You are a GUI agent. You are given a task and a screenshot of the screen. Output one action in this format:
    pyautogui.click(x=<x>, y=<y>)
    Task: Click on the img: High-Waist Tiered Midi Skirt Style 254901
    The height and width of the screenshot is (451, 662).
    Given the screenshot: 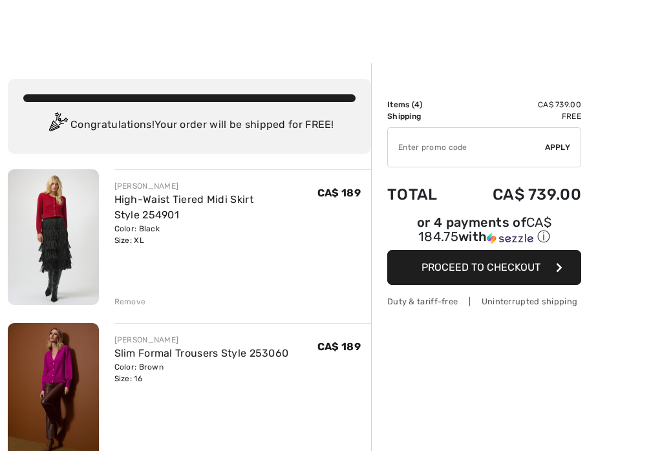 What is the action you would take?
    pyautogui.click(x=53, y=237)
    